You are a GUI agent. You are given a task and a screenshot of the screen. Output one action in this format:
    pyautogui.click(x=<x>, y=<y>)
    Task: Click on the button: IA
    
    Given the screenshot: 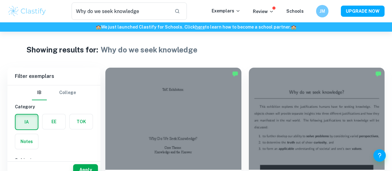 What is the action you would take?
    pyautogui.click(x=27, y=122)
    